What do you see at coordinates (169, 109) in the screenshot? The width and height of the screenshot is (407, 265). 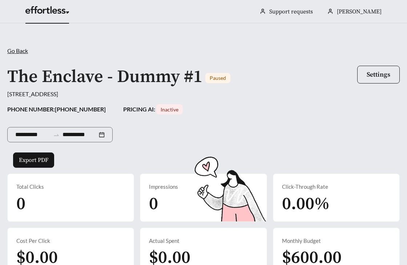 I see `span: Inactive` at bounding box center [169, 109].